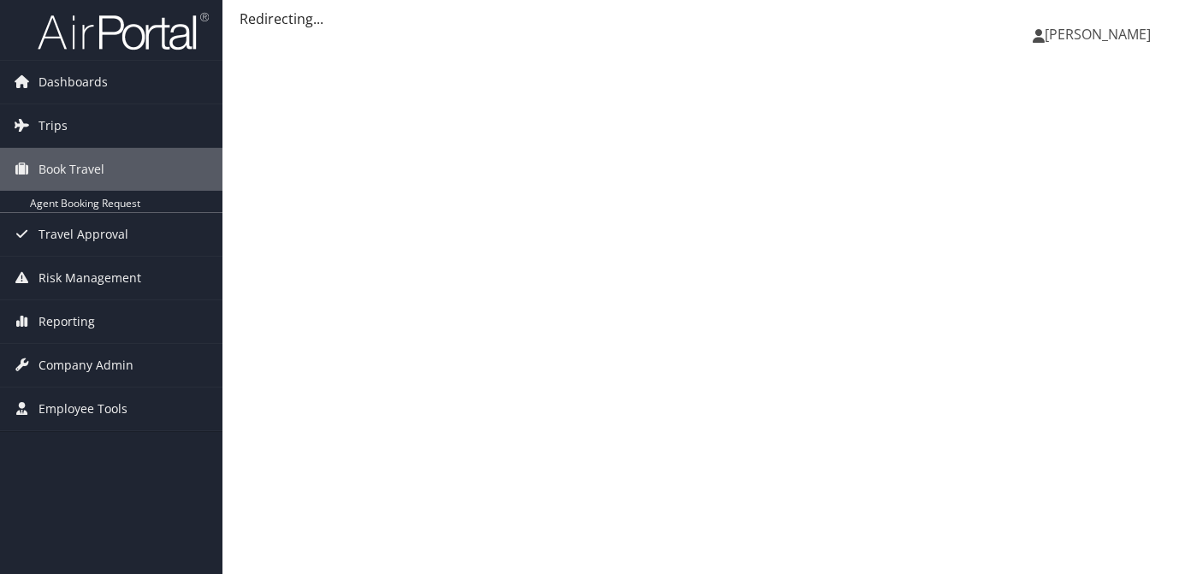  Describe the element at coordinates (71, 169) in the screenshot. I see `span: Book Travel` at that location.